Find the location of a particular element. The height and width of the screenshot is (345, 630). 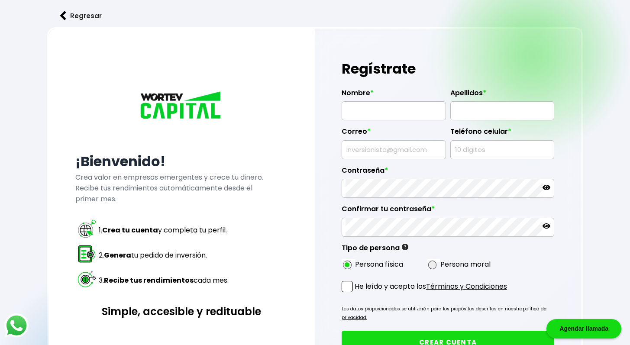

h2: ¡Bienvenido! is located at coordinates (181, 162).